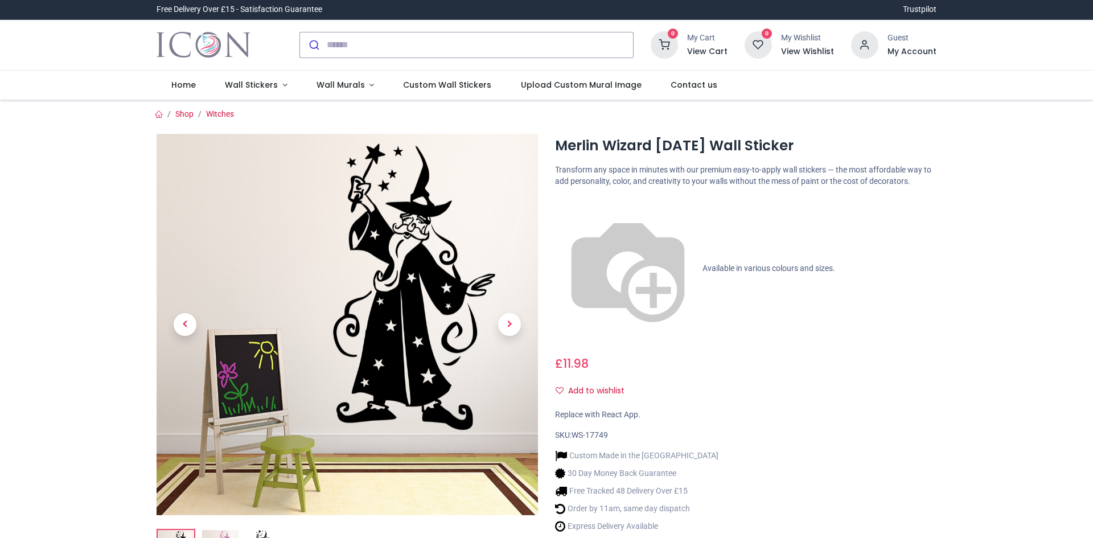  I want to click on div: My Wishlist, so click(807, 38).